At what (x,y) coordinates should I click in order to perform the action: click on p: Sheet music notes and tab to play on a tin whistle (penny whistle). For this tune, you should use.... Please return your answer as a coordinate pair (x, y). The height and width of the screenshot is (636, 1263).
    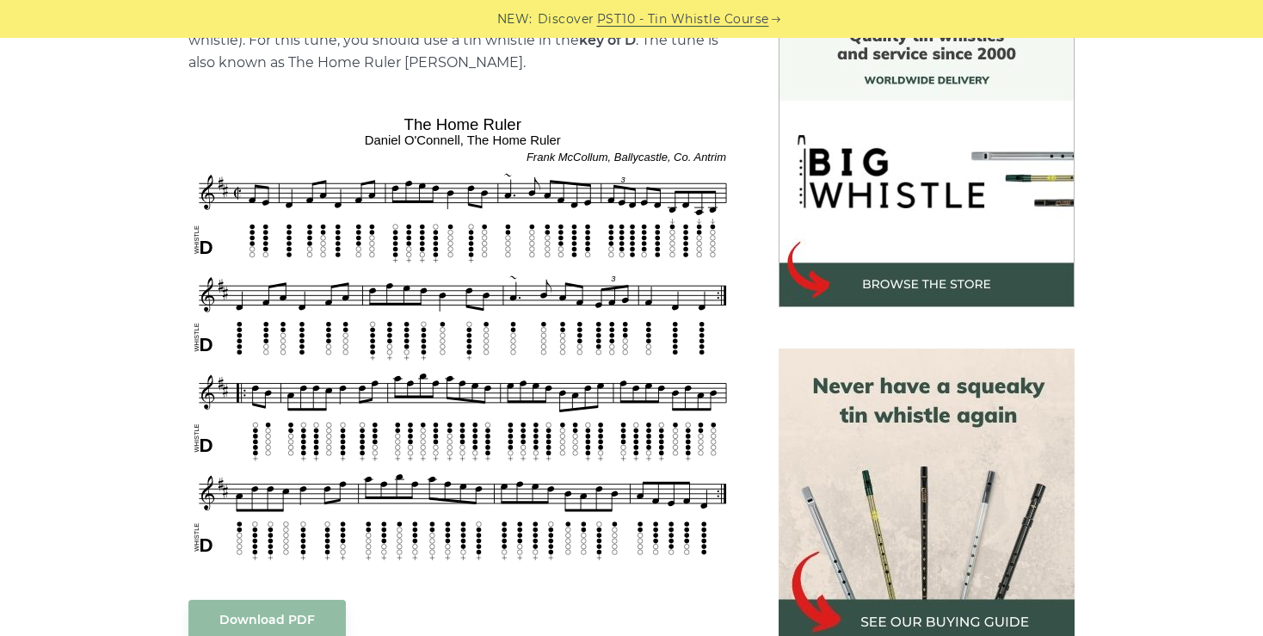
    Looking at the image, I should click on (463, 40).